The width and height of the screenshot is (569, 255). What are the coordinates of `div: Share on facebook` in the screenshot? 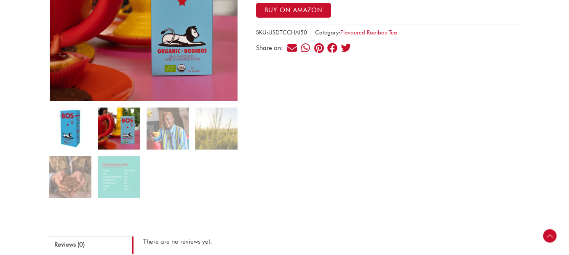 It's located at (332, 48).